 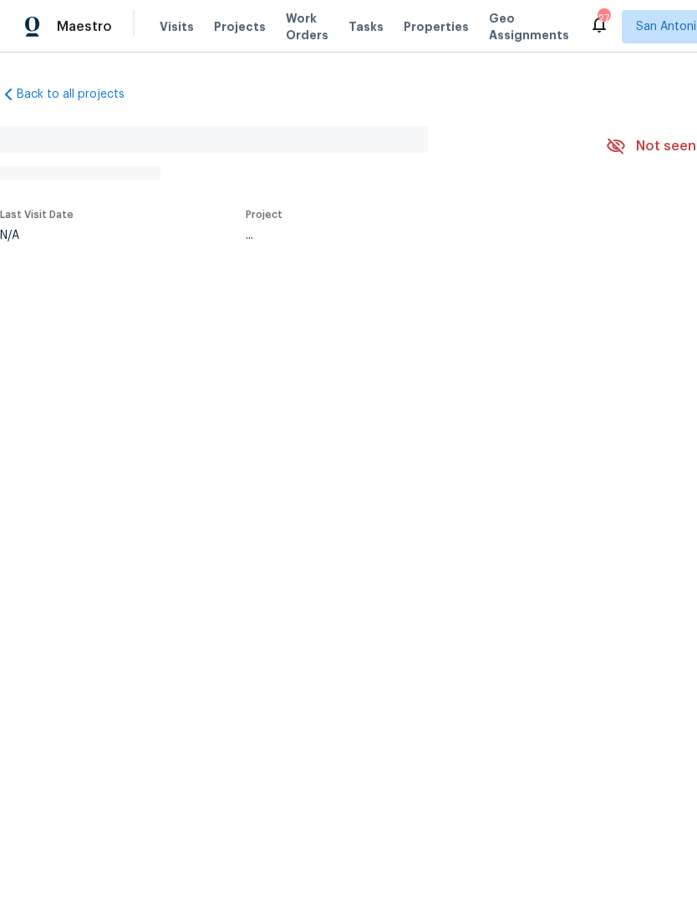 What do you see at coordinates (366, 27) in the screenshot?
I see `span: Tasks` at bounding box center [366, 27].